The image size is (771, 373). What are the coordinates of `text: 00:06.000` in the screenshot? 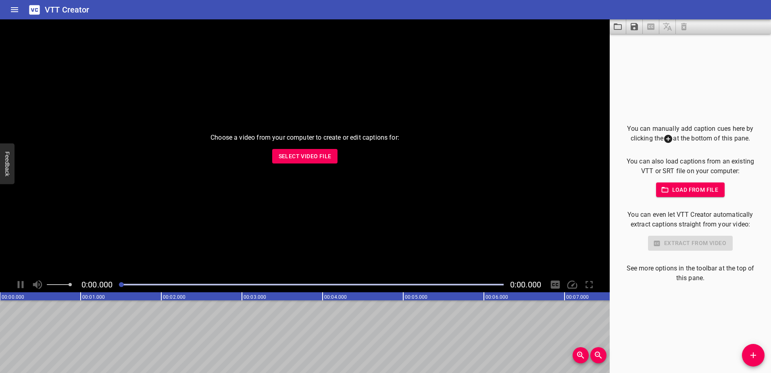 It's located at (497, 297).